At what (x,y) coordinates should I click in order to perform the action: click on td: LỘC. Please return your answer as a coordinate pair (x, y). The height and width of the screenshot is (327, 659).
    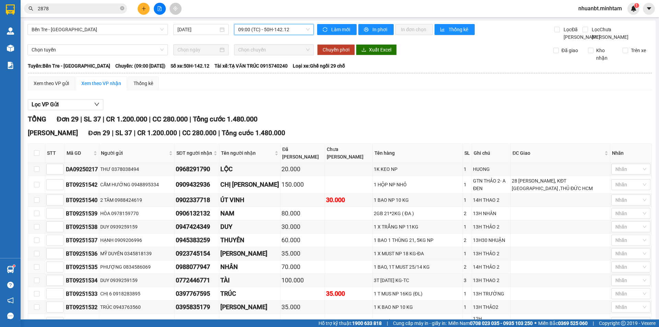
    Looking at the image, I should click on (250, 169).